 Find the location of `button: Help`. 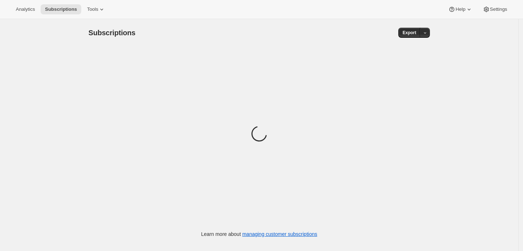

button: Help is located at coordinates (460, 9).